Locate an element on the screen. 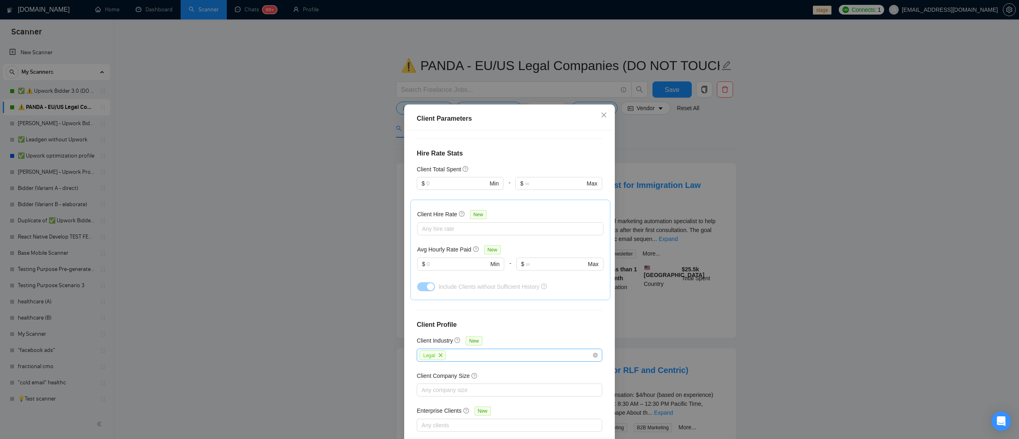  div: Open Intercom Messenger is located at coordinates (1001, 421).